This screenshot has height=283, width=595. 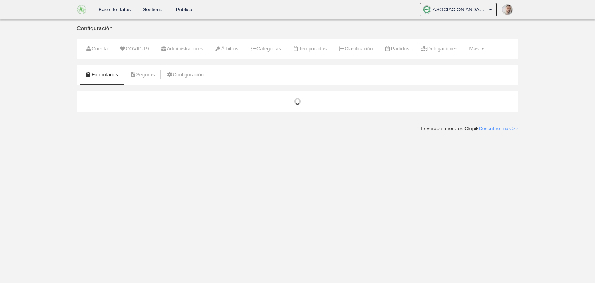 What do you see at coordinates (102, 75) in the screenshot?
I see `a: Formularios` at bounding box center [102, 75].